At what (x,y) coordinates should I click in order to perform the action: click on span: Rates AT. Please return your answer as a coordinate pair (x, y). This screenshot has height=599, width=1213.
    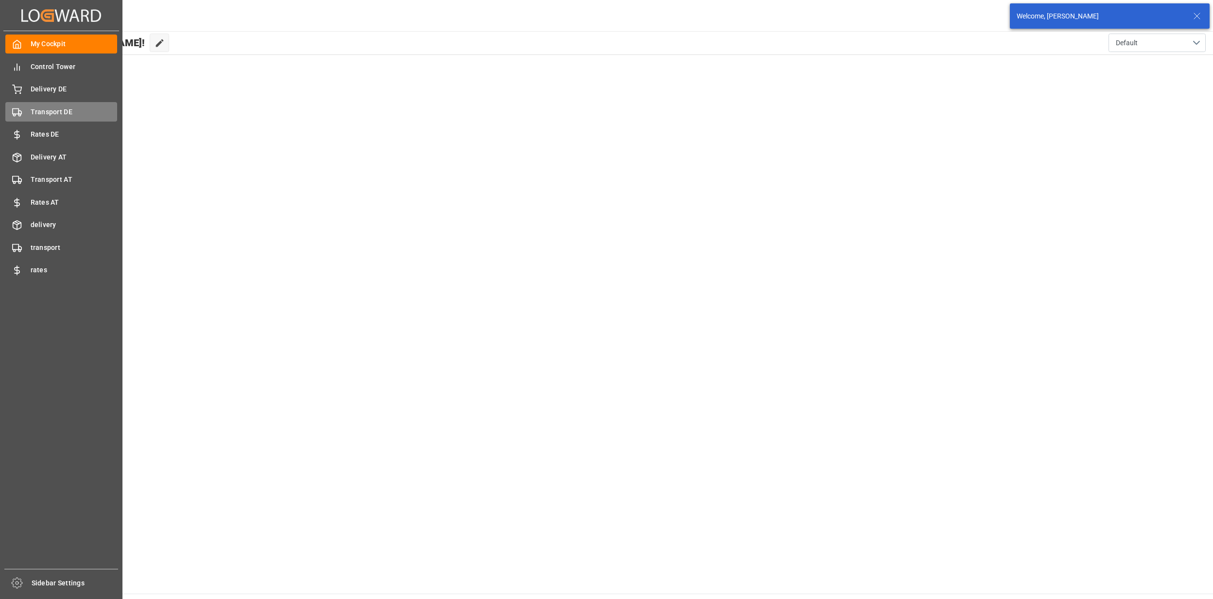
    Looking at the image, I should click on (74, 202).